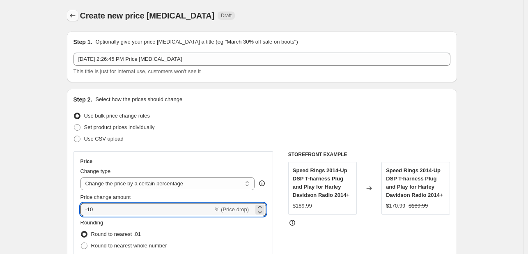  Describe the element at coordinates (119, 127) in the screenshot. I see `span: Set product prices individually` at that location.